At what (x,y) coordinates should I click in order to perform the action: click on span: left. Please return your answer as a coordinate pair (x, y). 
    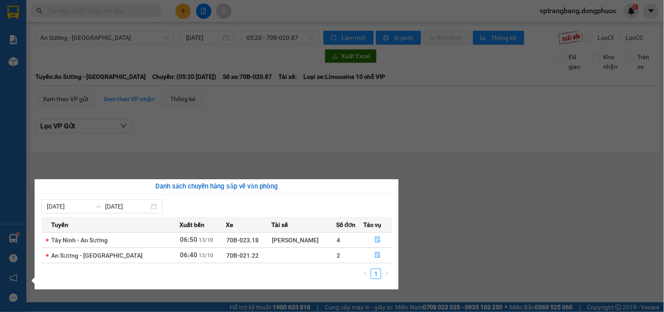
    Looking at the image, I should click on (366, 273).